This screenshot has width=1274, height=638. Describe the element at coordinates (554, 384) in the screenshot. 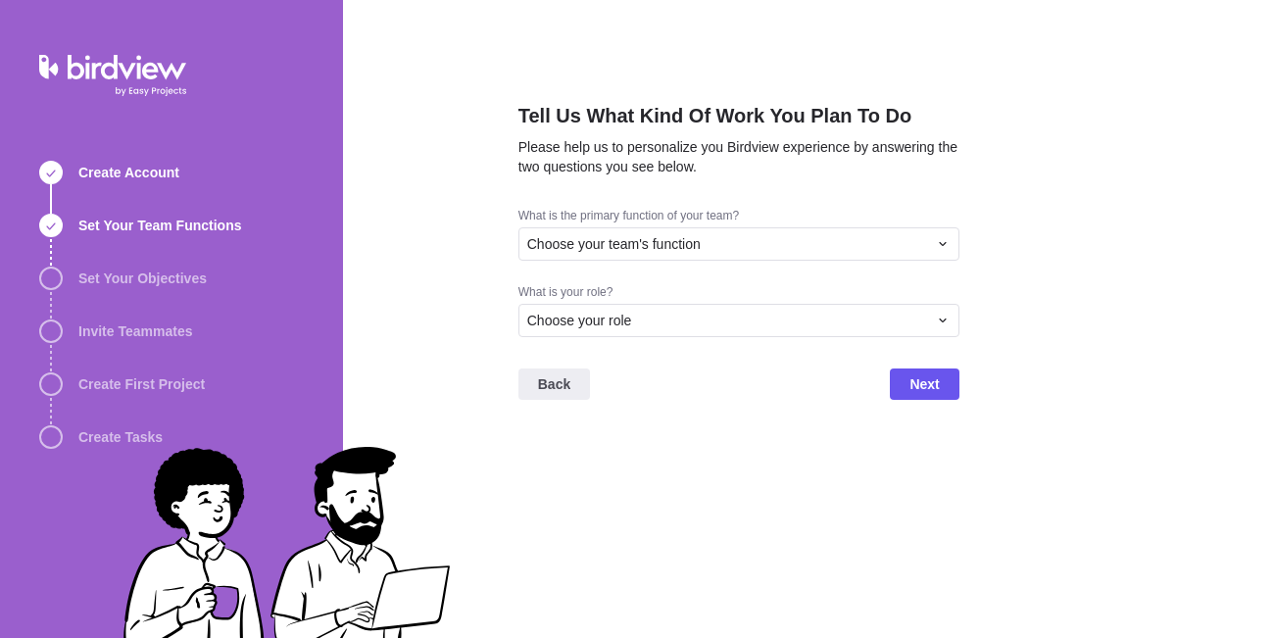

I see `span: Back` at that location.